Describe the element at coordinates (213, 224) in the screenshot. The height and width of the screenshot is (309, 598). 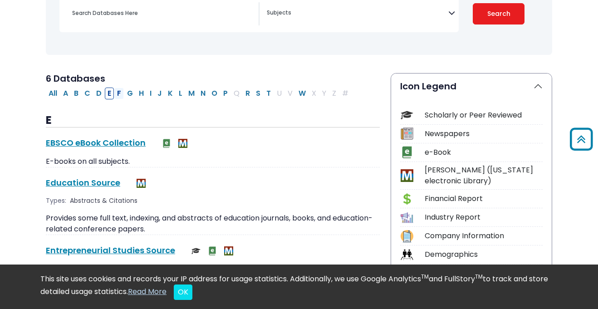
I see `p: Provides some full text, indexing, and abstracts of education journals, books, and education-rela...` at that location.